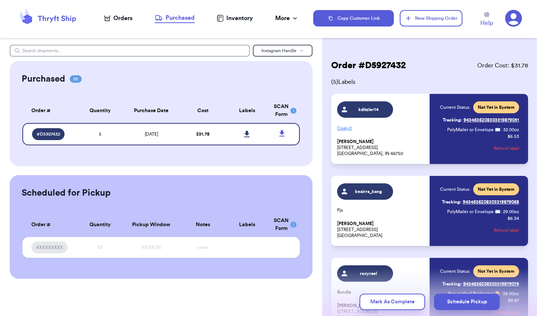 The height and width of the screenshot is (316, 537). What do you see at coordinates (349, 128) in the screenshot?
I see `span: + 2` at bounding box center [349, 128].